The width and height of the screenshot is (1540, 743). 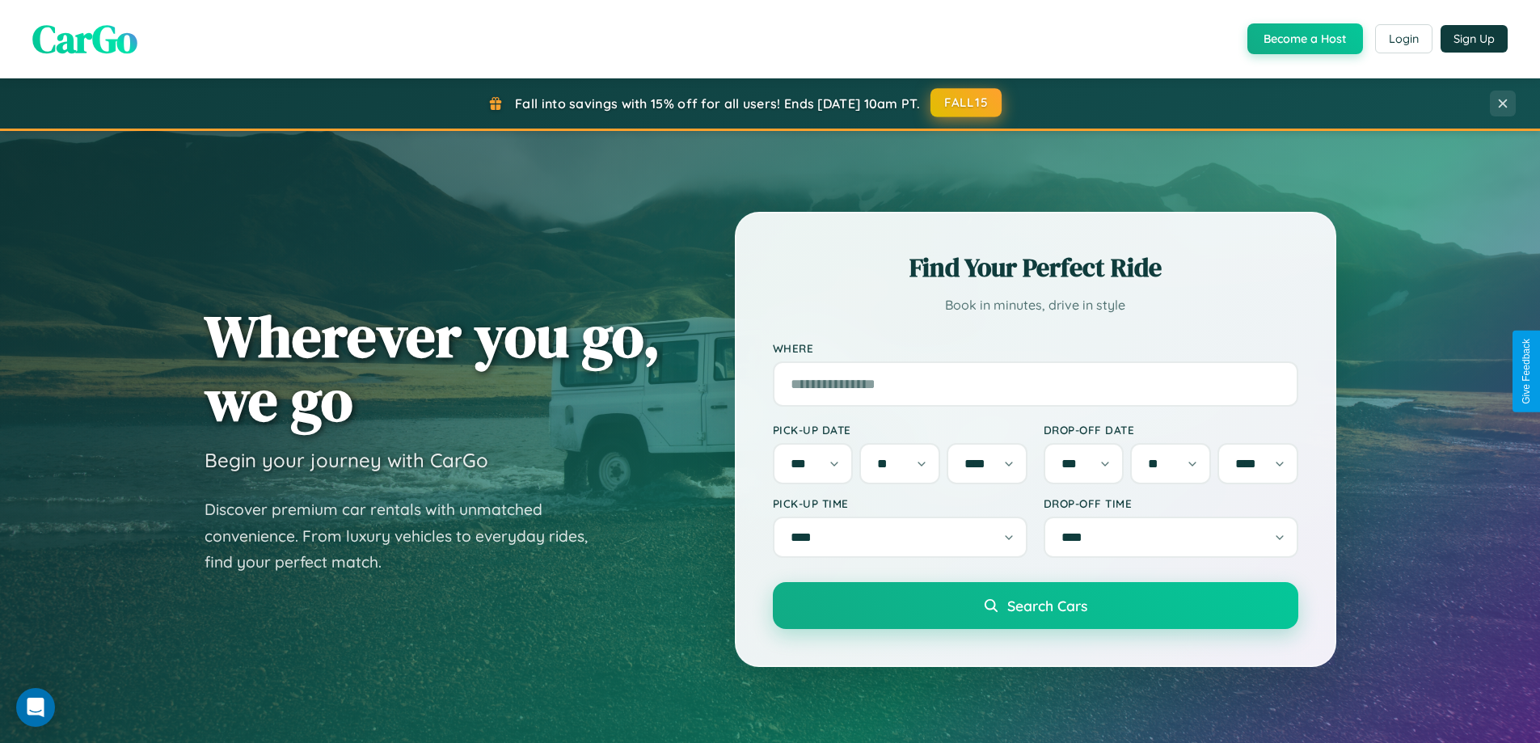 I want to click on h2: Find Your Perfect Ride, so click(x=1036, y=268).